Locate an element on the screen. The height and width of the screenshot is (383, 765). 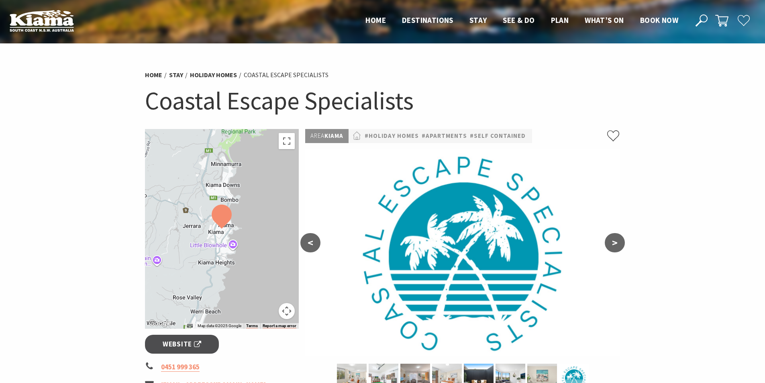
span: See & Do is located at coordinates (519, 20).